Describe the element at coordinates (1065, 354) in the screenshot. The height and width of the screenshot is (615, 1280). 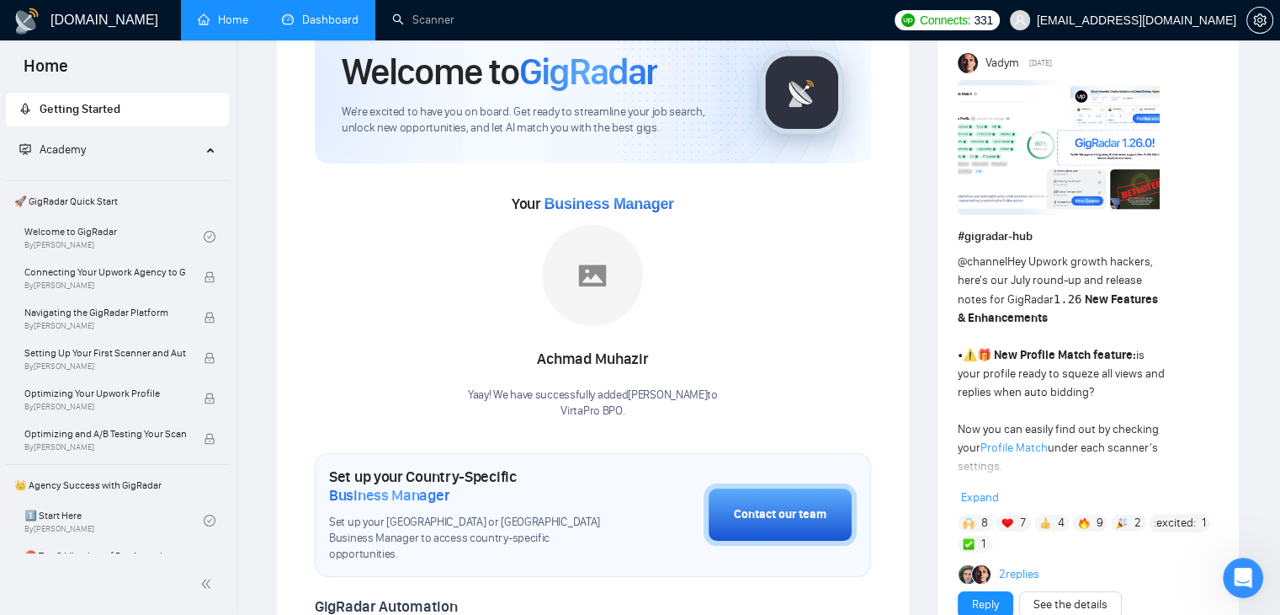
I see `strong: New Profile Match feature:` at that location.